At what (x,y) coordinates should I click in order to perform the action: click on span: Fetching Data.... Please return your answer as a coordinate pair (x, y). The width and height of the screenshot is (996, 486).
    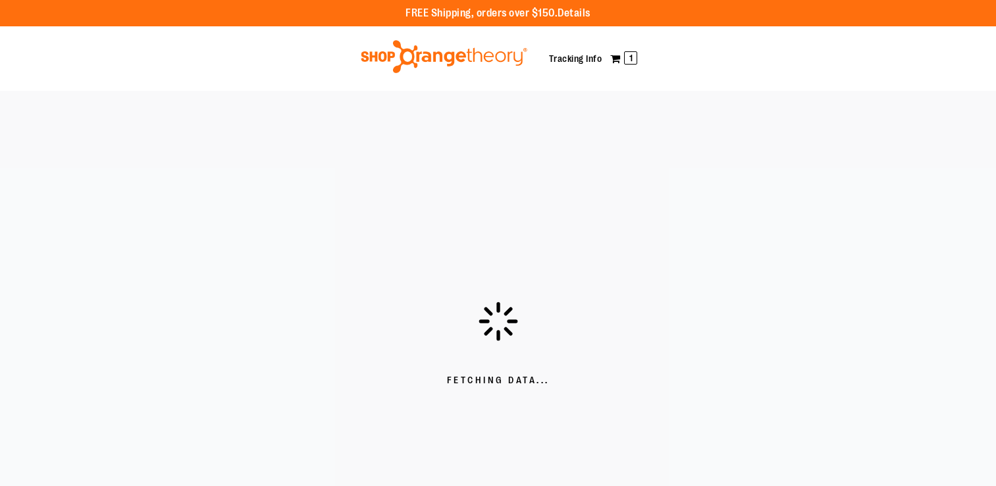
    Looking at the image, I should click on (498, 380).